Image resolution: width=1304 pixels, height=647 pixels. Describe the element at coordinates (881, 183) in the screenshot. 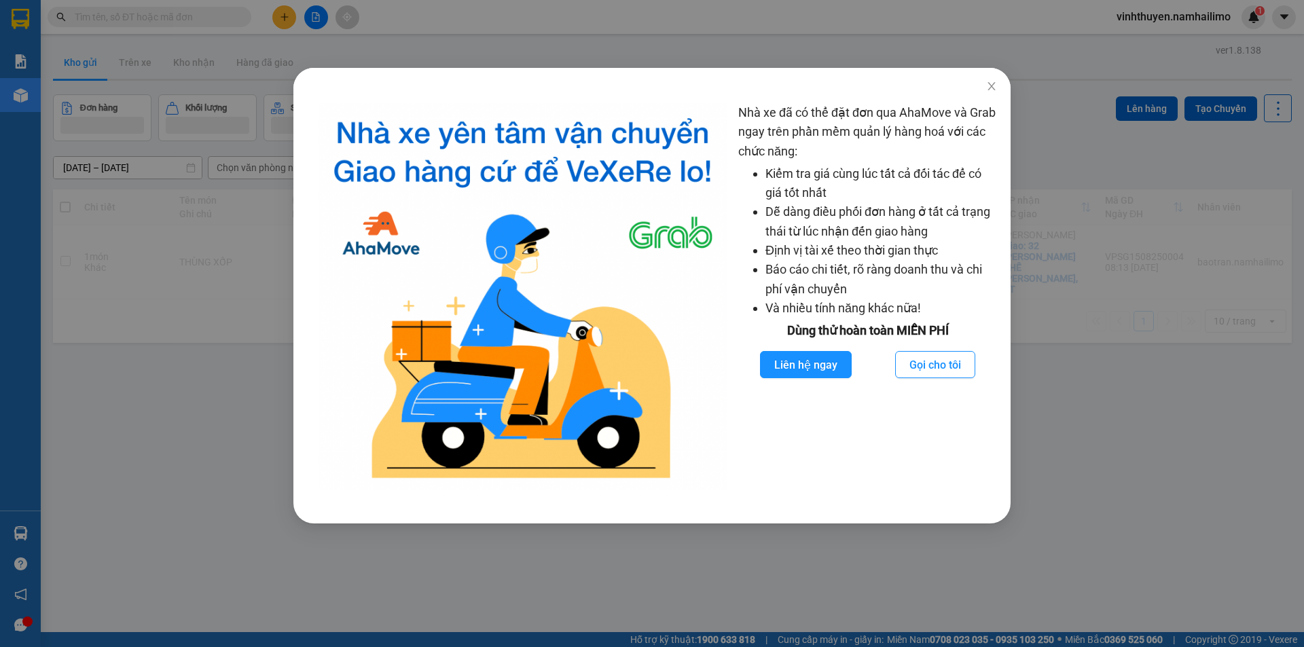

I see `li: Kiểm tra giá cùng lúc tất cả đối tác để có giá tốt nhất` at that location.